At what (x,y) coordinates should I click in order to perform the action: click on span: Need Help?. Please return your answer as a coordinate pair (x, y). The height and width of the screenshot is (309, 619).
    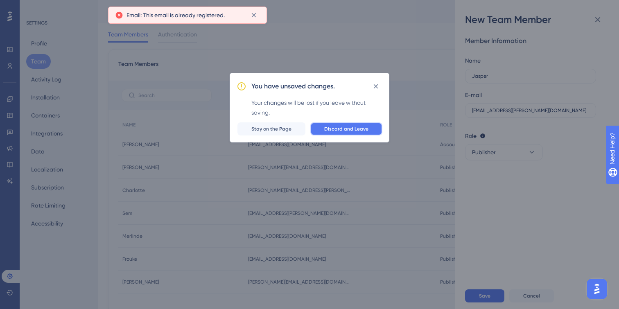
    Looking at the image, I should click on (35, 7).